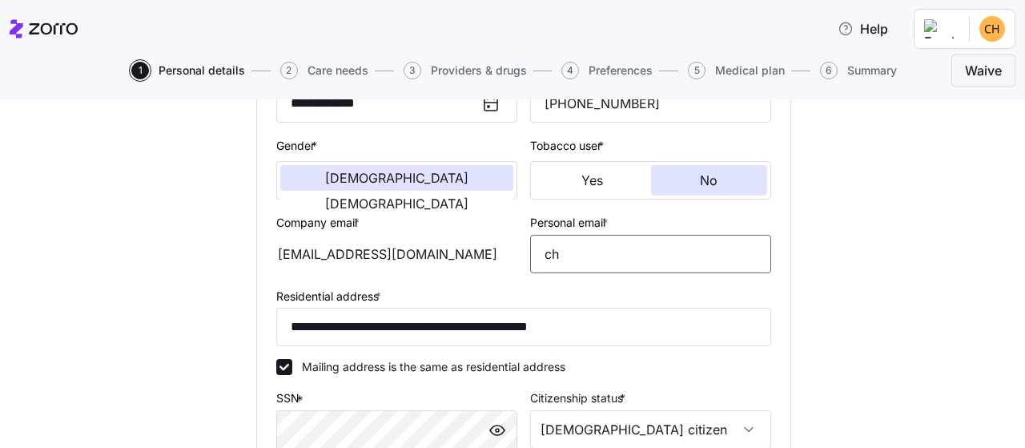 The height and width of the screenshot is (448, 1025). What do you see at coordinates (289, 70) in the screenshot?
I see `span: 2` at bounding box center [289, 70].